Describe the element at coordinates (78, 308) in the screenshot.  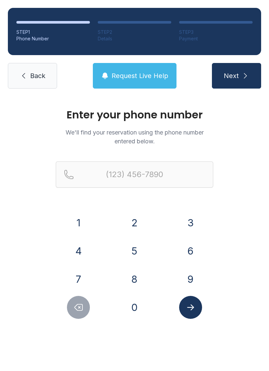
I see `button: Delete number` at that location.